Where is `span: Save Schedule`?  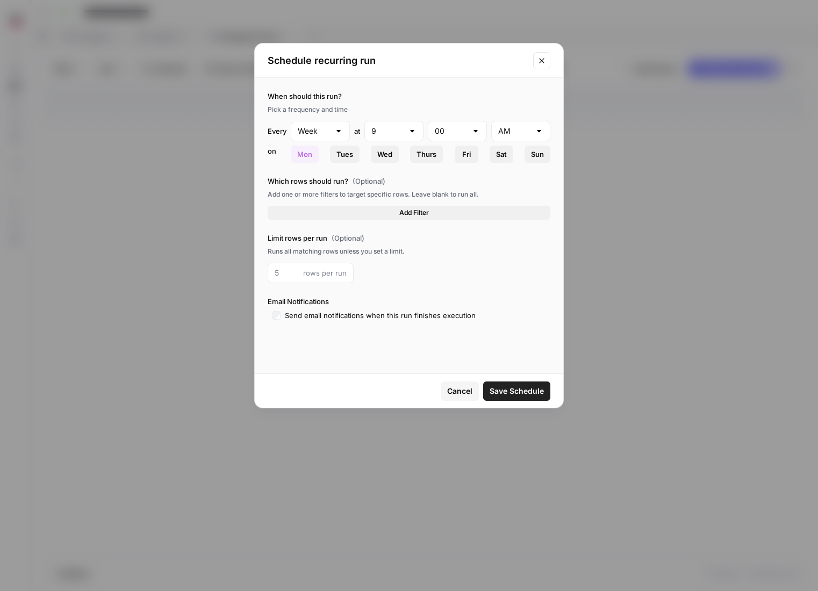
span: Save Schedule is located at coordinates (517, 391).